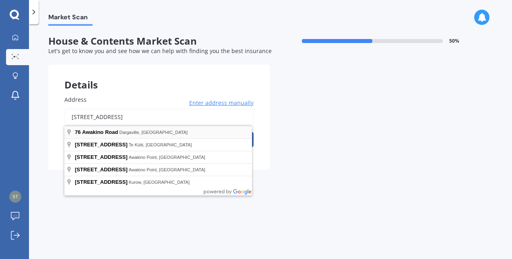 This screenshot has height=259, width=512. What do you see at coordinates (160, 51) in the screenshot?
I see `span: Let's get to know you and see how we can help with finding you the best insurance` at bounding box center [160, 51].